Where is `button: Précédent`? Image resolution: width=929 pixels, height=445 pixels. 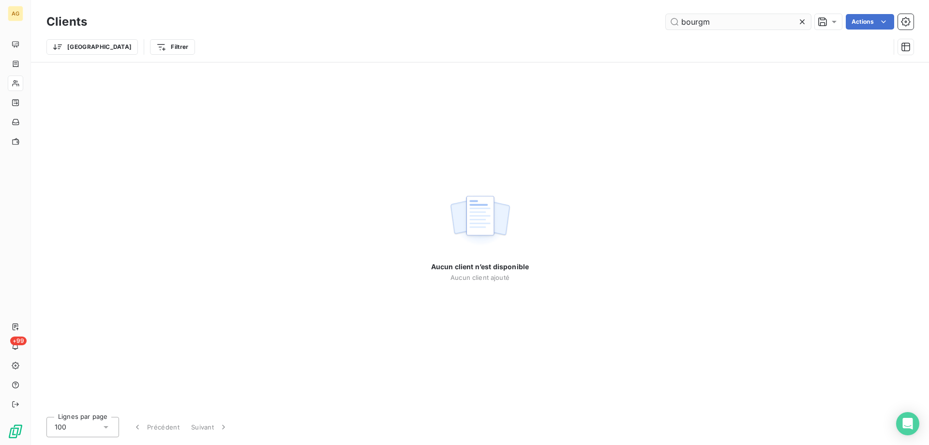 button: Précédent is located at coordinates (156, 427).